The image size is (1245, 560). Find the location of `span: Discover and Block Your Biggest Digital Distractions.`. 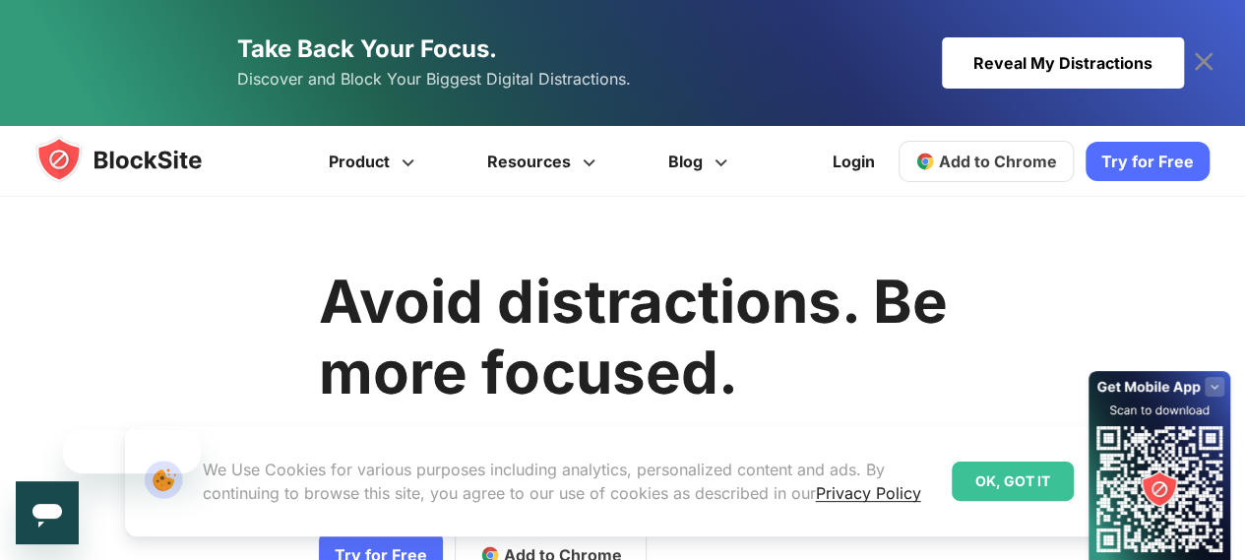

span: Discover and Block Your Biggest Digital Distractions. is located at coordinates (434, 79).